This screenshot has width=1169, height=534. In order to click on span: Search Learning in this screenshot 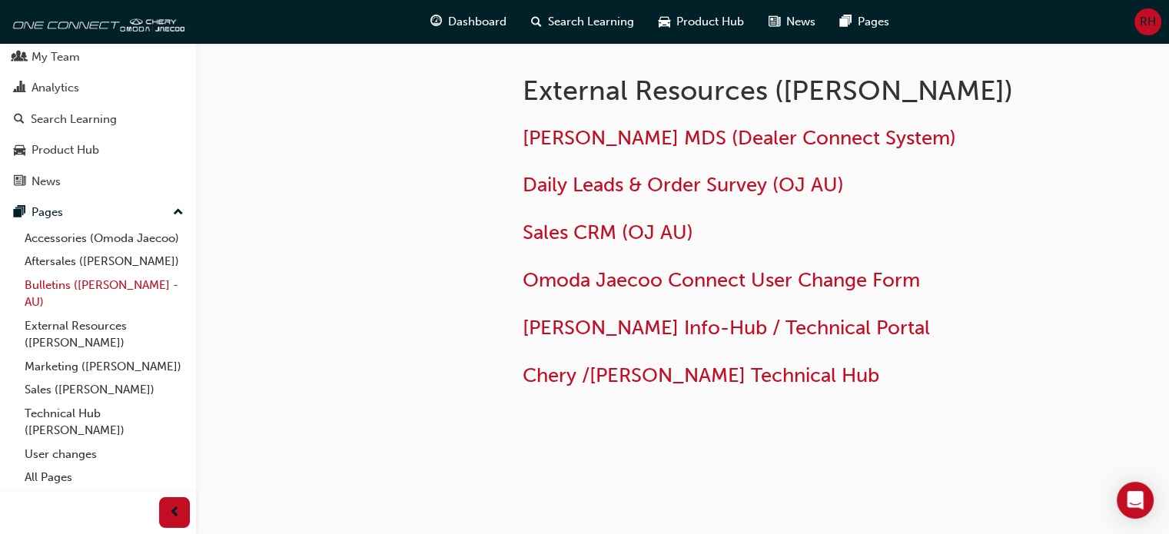, I will do `click(591, 22)`.